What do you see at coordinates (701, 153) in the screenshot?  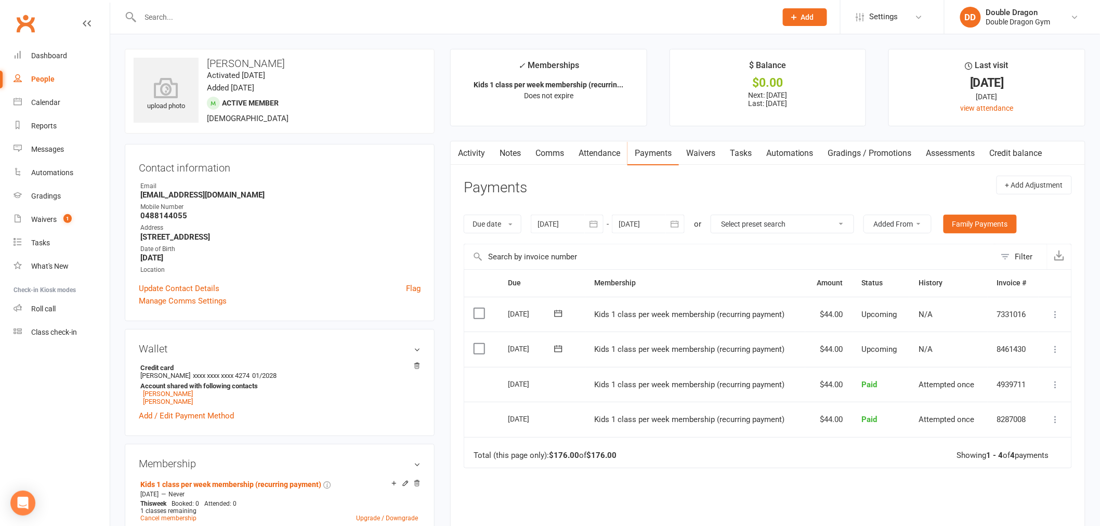 I see `a: Waivers` at bounding box center [701, 153].